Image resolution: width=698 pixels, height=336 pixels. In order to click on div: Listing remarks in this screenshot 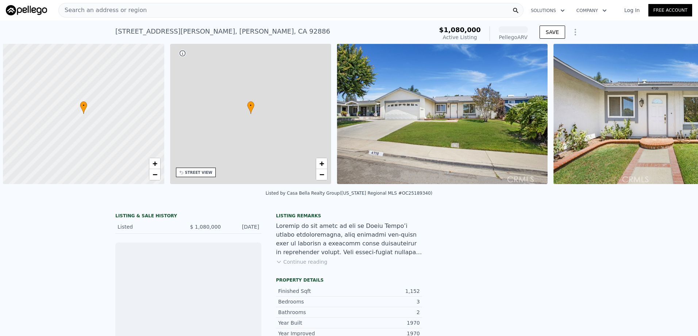, I will do `click(349, 216)`.